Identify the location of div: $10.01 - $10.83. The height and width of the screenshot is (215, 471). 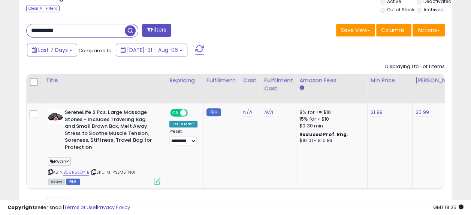
(331, 140).